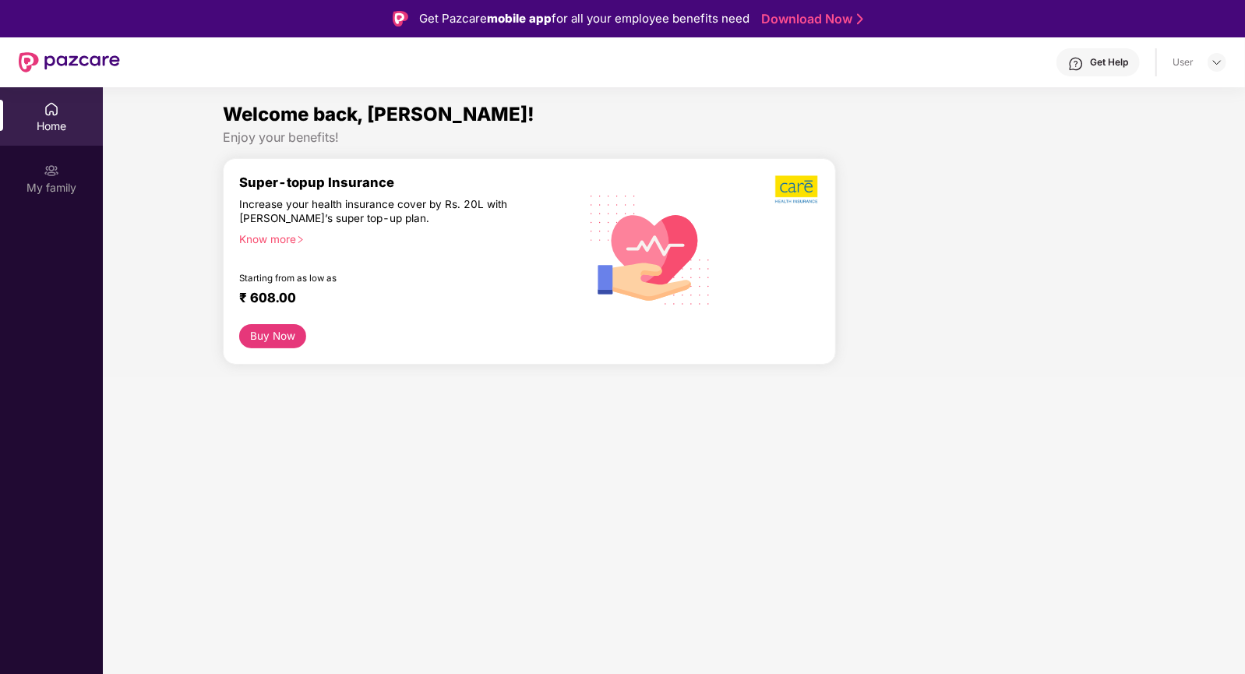 Image resolution: width=1245 pixels, height=674 pixels. What do you see at coordinates (673, 137) in the screenshot?
I see `div: Enjoy your benefits!` at bounding box center [673, 137].